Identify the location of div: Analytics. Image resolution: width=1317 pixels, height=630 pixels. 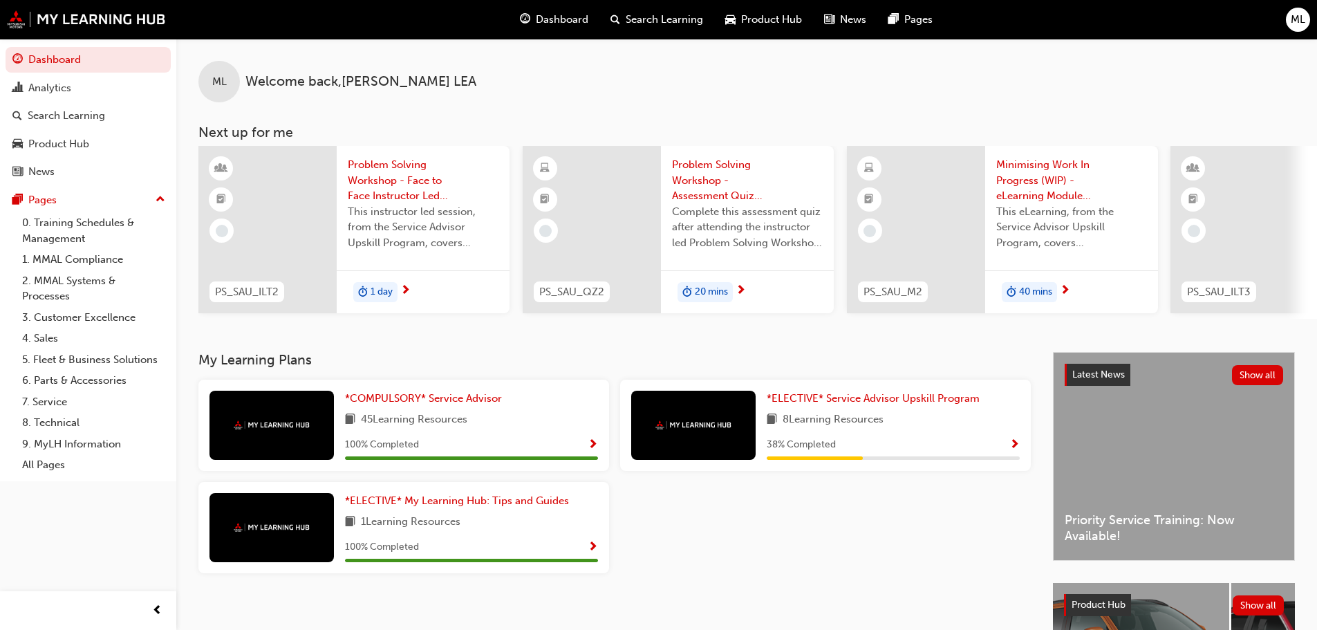
(50, 88).